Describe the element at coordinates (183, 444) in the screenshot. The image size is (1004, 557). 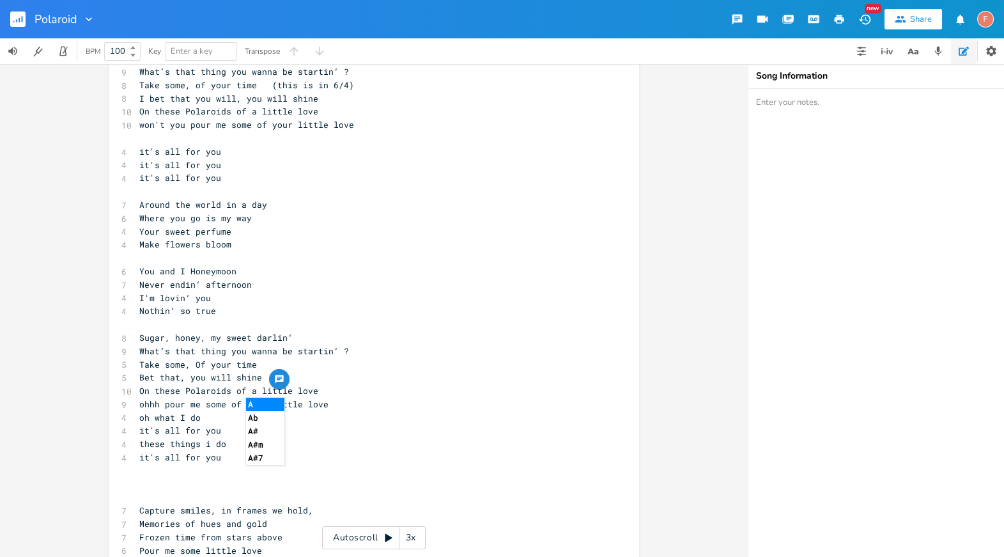
I see `span: these things i do` at that location.